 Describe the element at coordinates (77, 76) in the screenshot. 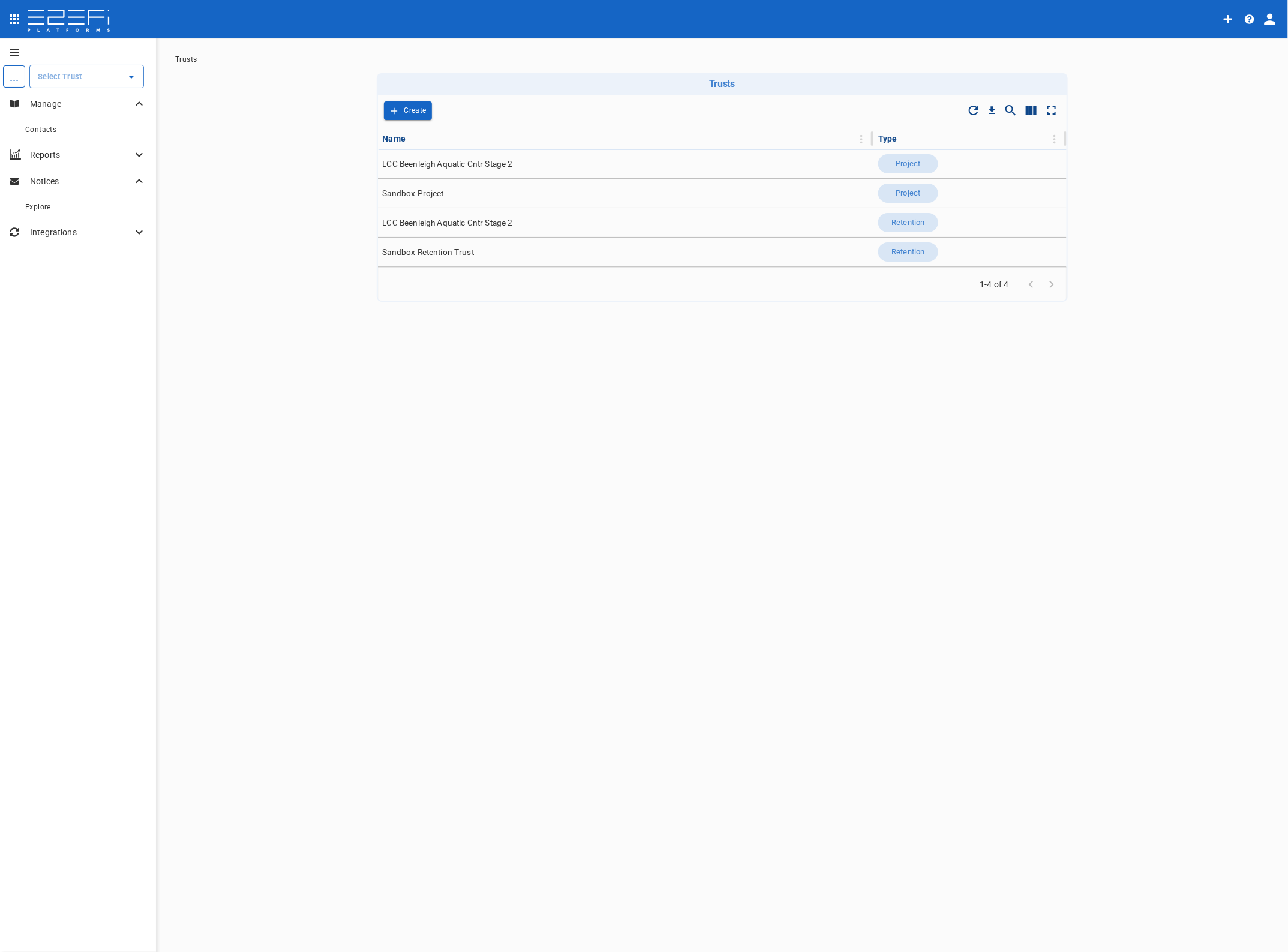

I see `input: Select Trust` at that location.